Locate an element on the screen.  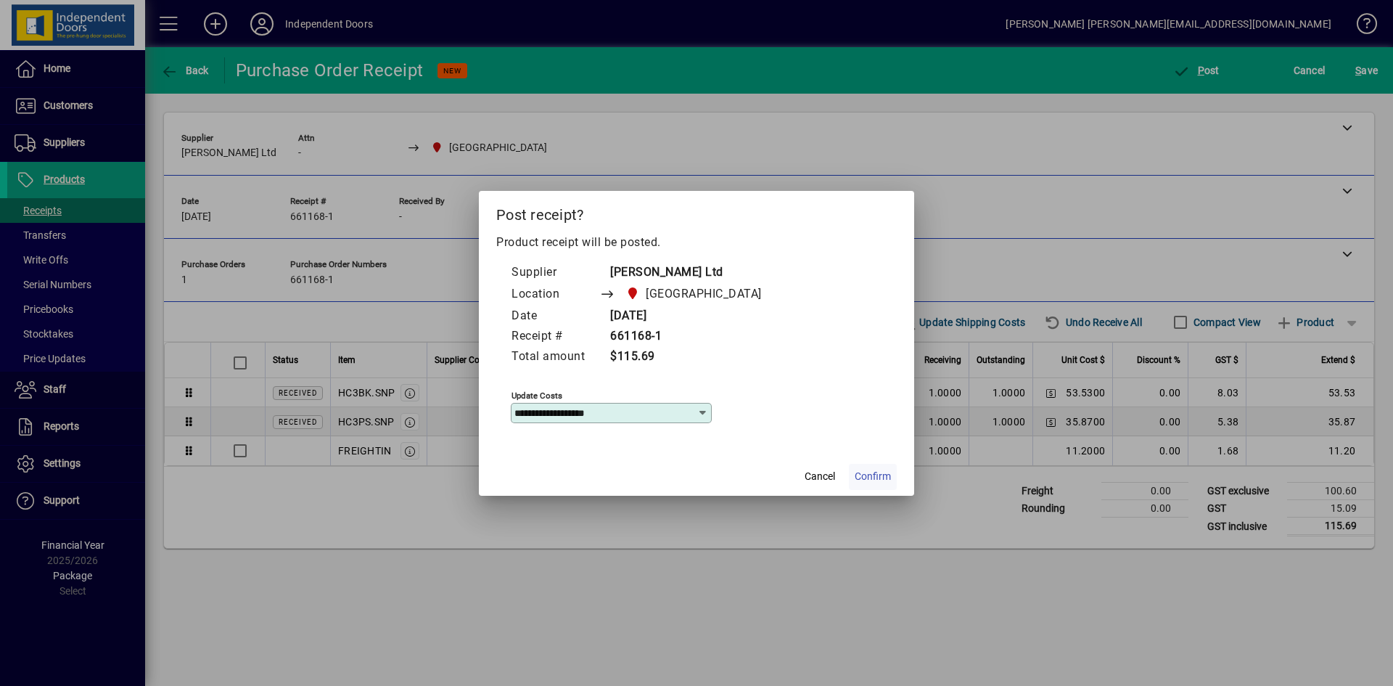
td: $115.69 is located at coordinates (695, 357).